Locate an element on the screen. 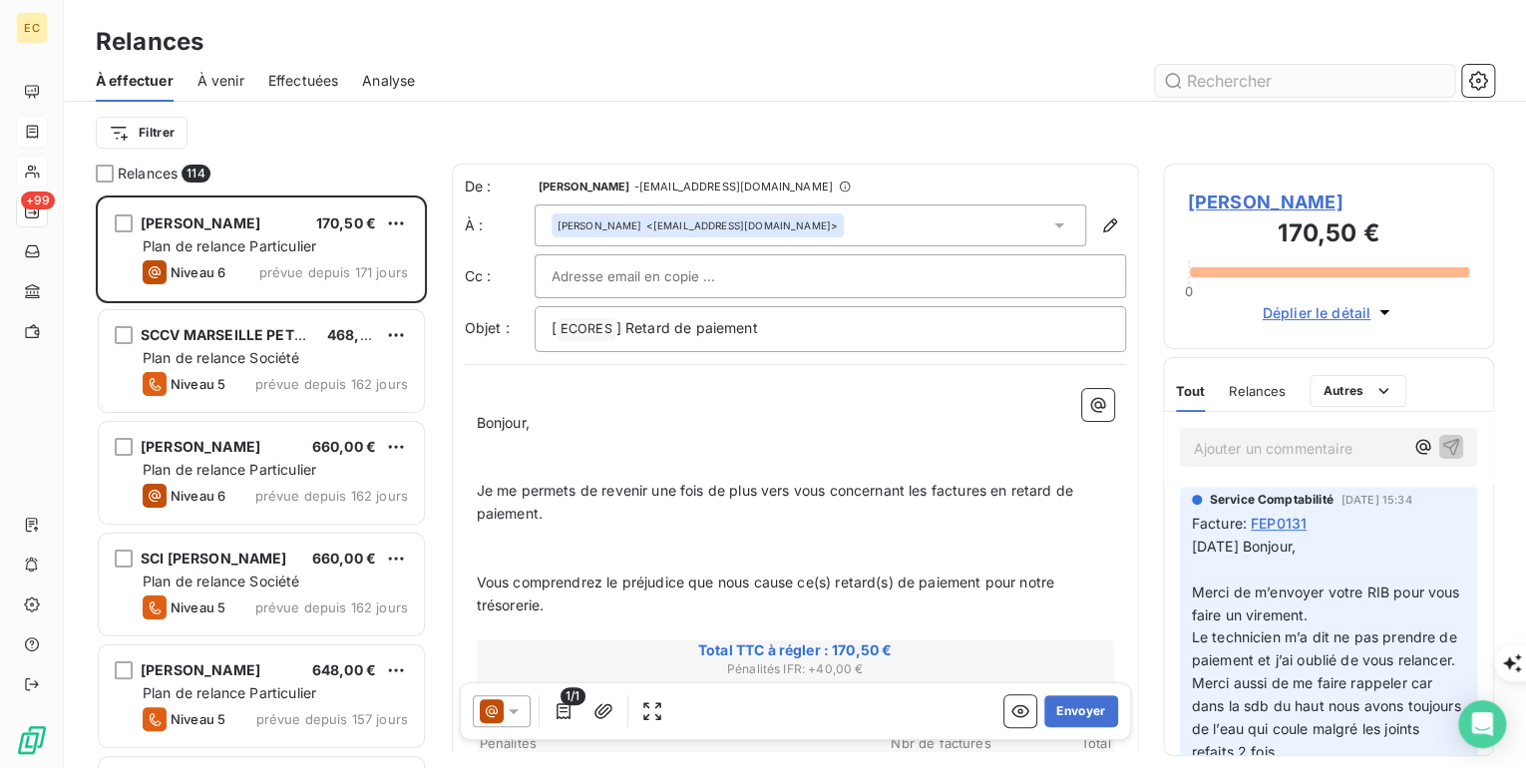 This screenshot has width=1526, height=768. span: De : is located at coordinates (500, 187).